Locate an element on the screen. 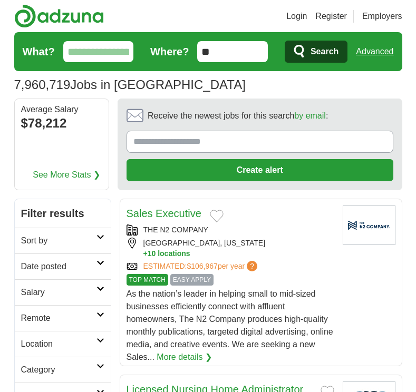 The height and width of the screenshot is (392, 416). a: See More Stats ❯ is located at coordinates (66, 175).